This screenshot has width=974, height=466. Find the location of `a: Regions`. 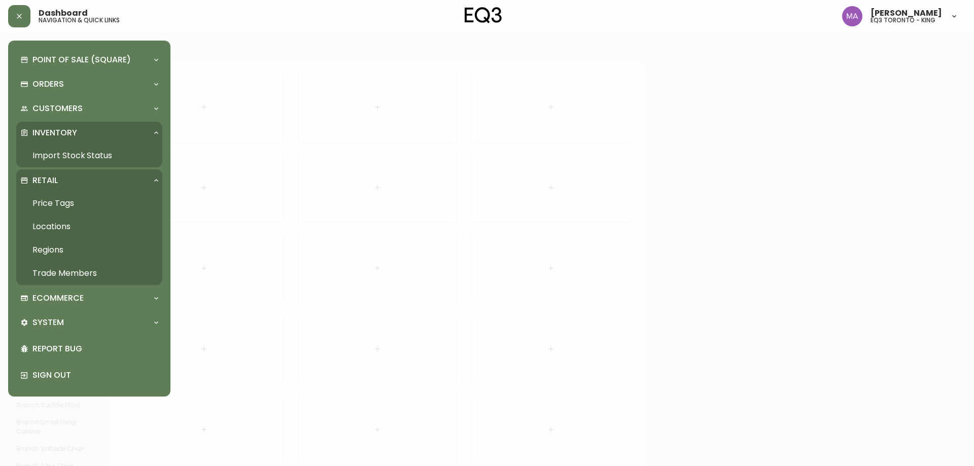

a: Regions is located at coordinates (89, 250).